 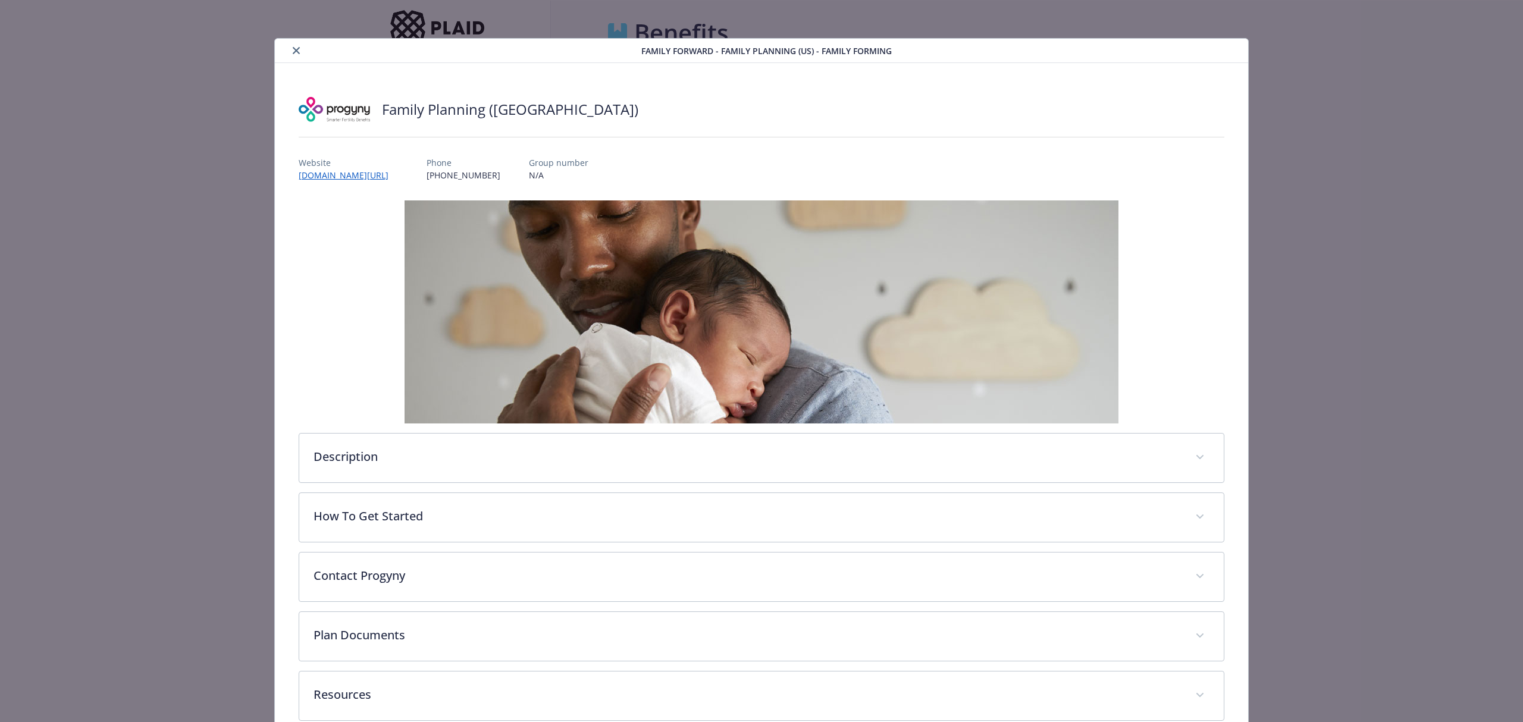 What do you see at coordinates (348, 162) in the screenshot?
I see `p: Website` at bounding box center [348, 162].